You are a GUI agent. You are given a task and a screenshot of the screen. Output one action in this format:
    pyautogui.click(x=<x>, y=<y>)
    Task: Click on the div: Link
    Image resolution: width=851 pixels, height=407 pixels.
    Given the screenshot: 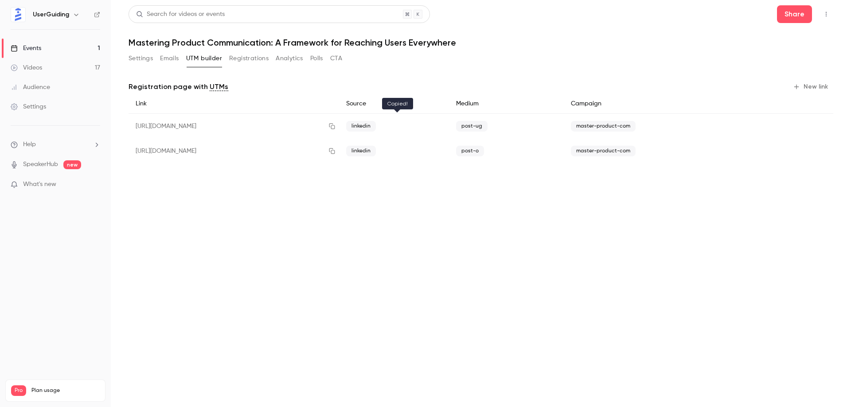 What is the action you would take?
    pyautogui.click(x=233, y=104)
    